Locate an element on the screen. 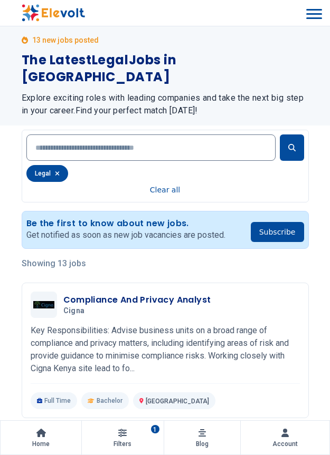 Image resolution: width=330 pixels, height=455 pixels. a: Home is located at coordinates (41, 438).